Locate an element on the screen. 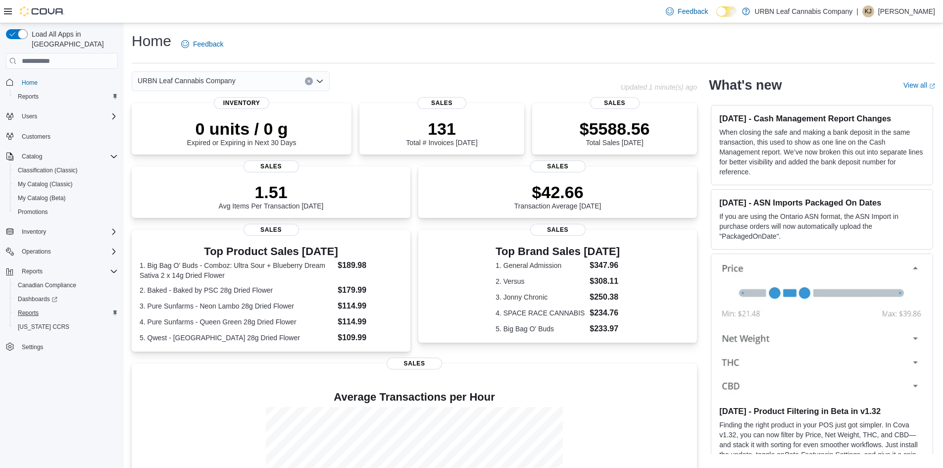 The width and height of the screenshot is (943, 468). button: Classification (Classic) is located at coordinates (66, 170).